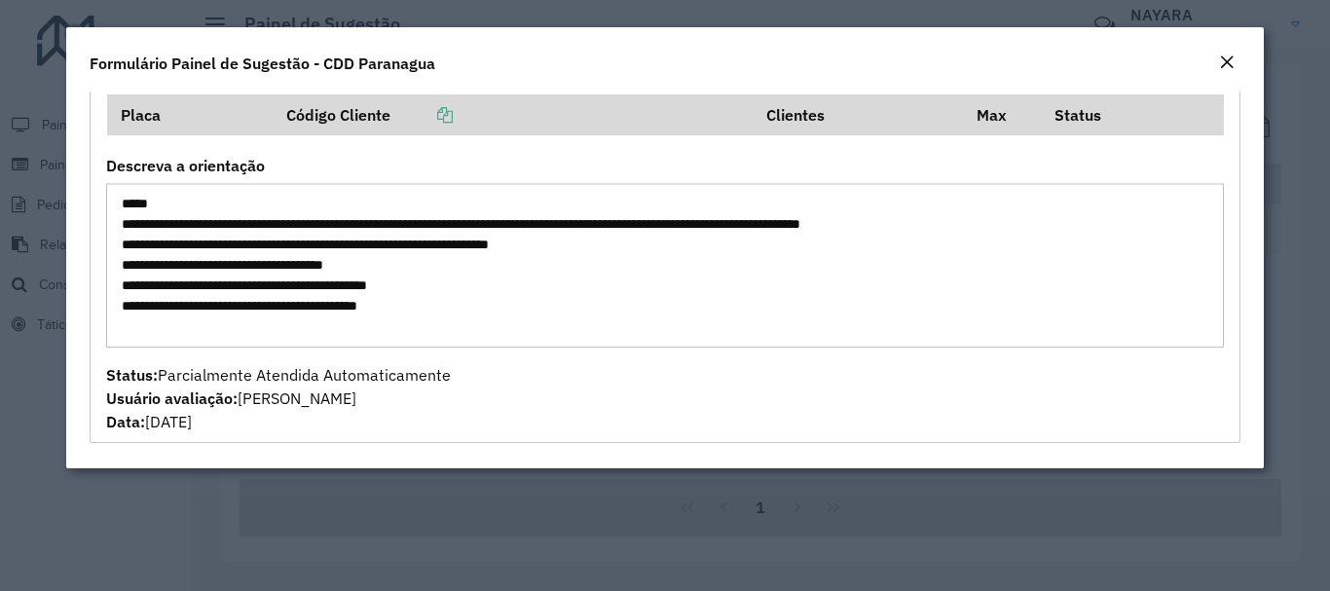 The image size is (1330, 591). What do you see at coordinates (185, 165) in the screenshot?
I see `label: Descreva a orientação` at bounding box center [185, 165].